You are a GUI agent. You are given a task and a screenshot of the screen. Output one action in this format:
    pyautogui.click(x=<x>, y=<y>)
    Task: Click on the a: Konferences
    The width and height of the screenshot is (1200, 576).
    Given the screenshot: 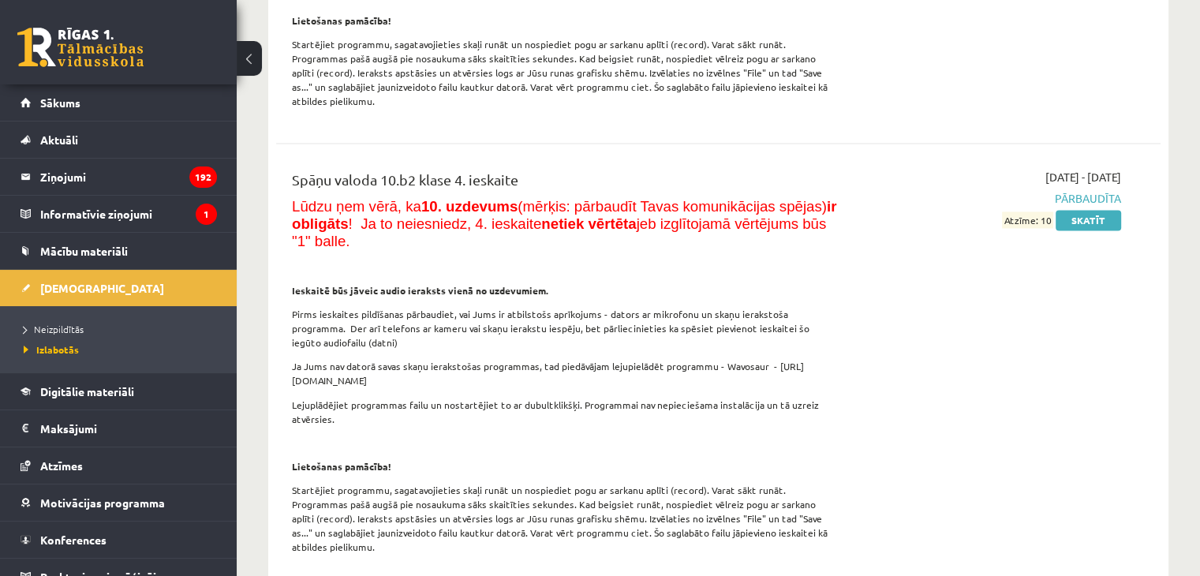 What is the action you would take?
    pyautogui.click(x=118, y=540)
    